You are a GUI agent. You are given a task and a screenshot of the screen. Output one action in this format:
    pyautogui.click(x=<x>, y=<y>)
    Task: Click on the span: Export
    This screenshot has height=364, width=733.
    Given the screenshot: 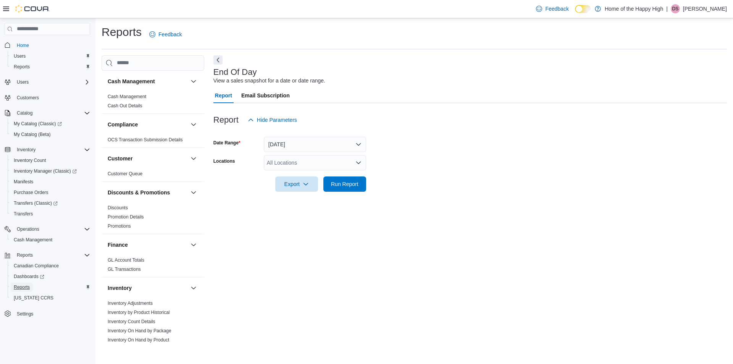 What is the action you would take?
    pyautogui.click(x=297, y=184)
    